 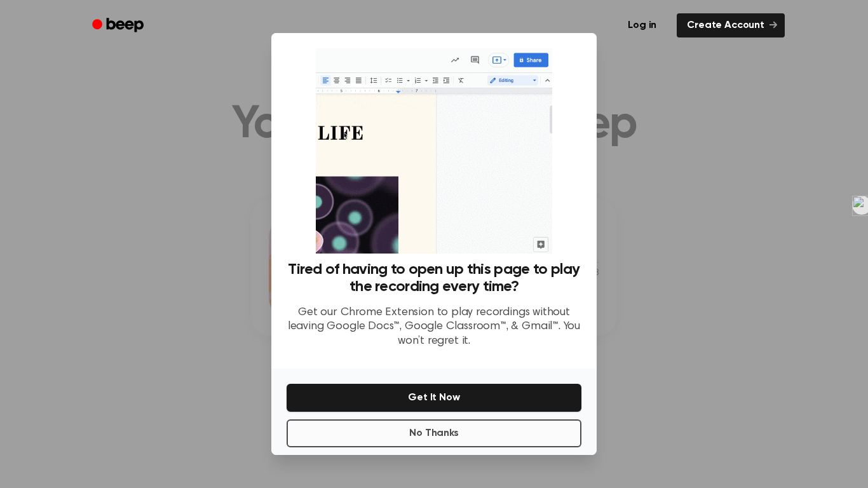 What do you see at coordinates (434, 327) in the screenshot?
I see `p: Get our Chrome Extension to play recordings without leaving Google Docs™, Google Classroom™, & Gm...` at bounding box center [434, 327].